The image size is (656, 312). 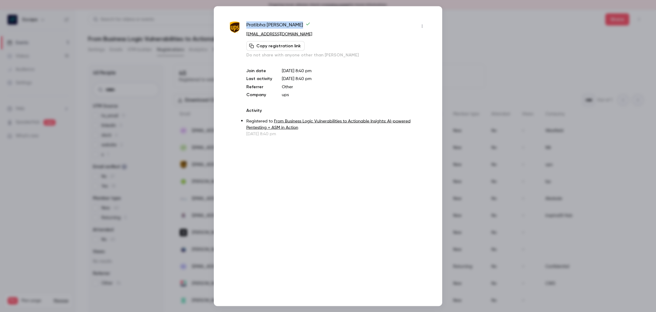 I want to click on p: Referrer, so click(x=259, y=87).